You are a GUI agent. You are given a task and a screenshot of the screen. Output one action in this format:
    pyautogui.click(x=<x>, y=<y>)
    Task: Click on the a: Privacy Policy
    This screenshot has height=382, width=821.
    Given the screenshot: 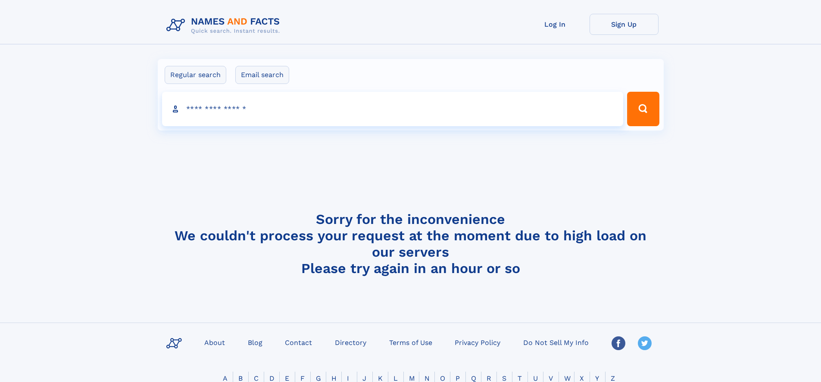 What is the action you would take?
    pyautogui.click(x=478, y=342)
    